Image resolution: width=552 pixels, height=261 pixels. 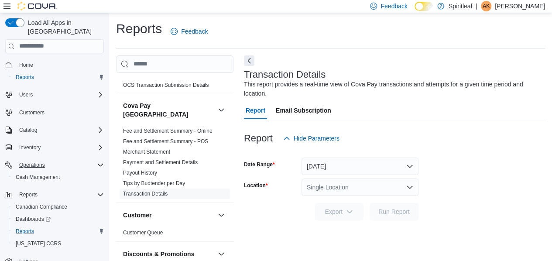 I want to click on a: Customers, so click(x=32, y=113).